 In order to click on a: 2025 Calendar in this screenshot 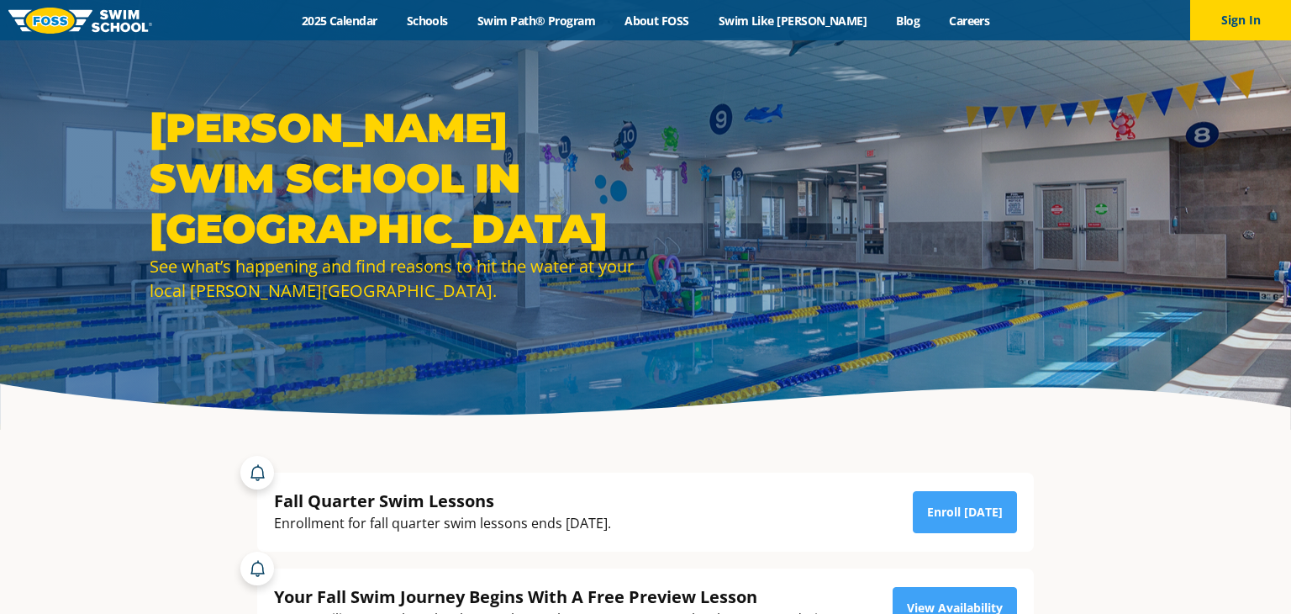, I will do `click(339, 20)`.